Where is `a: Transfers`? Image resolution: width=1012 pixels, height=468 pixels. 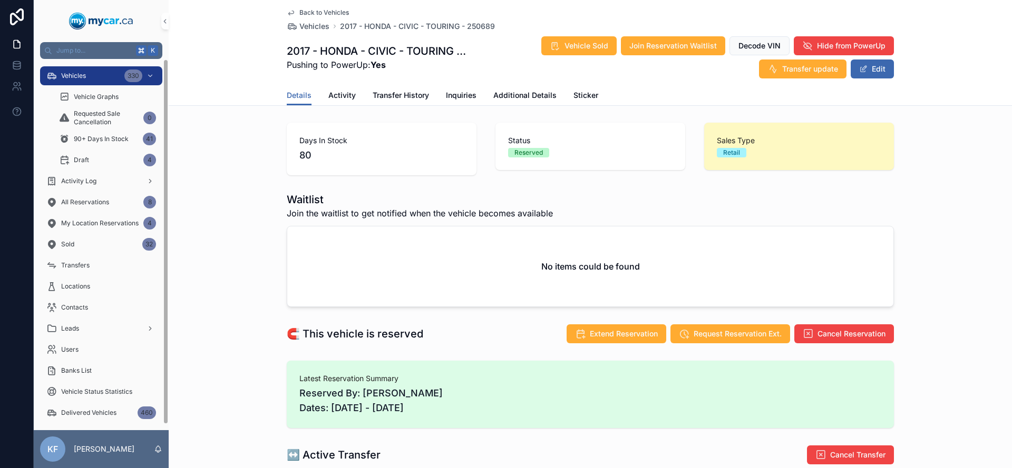
a: Transfers is located at coordinates (101, 266).